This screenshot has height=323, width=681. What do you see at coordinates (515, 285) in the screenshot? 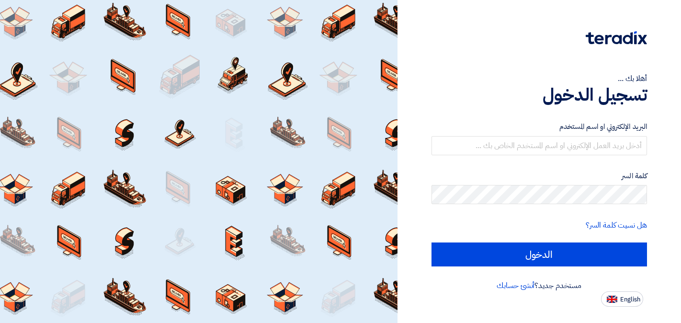
I see `a: أنشئ حسابك` at bounding box center [515, 285].